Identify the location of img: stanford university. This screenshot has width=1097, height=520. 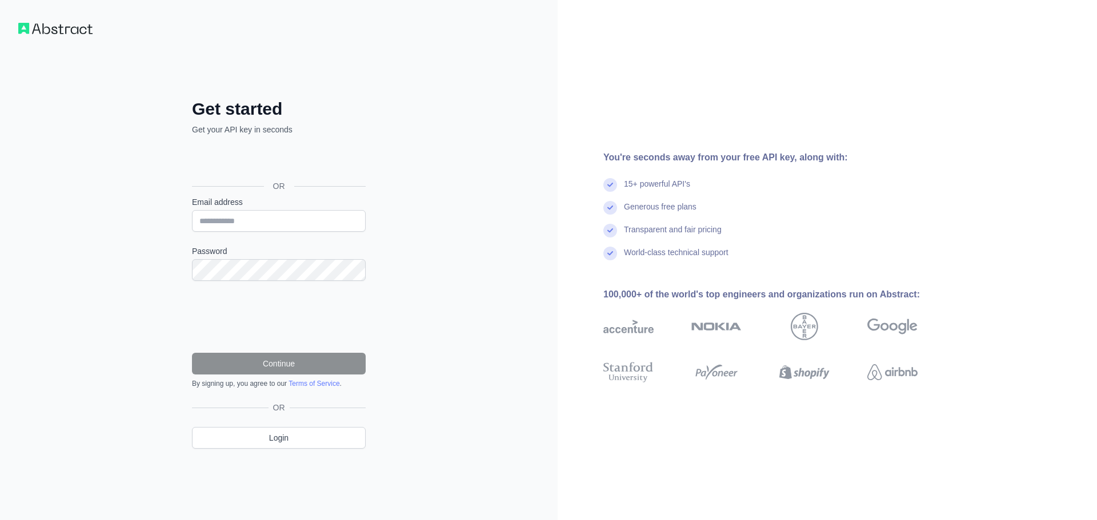
(628, 372).